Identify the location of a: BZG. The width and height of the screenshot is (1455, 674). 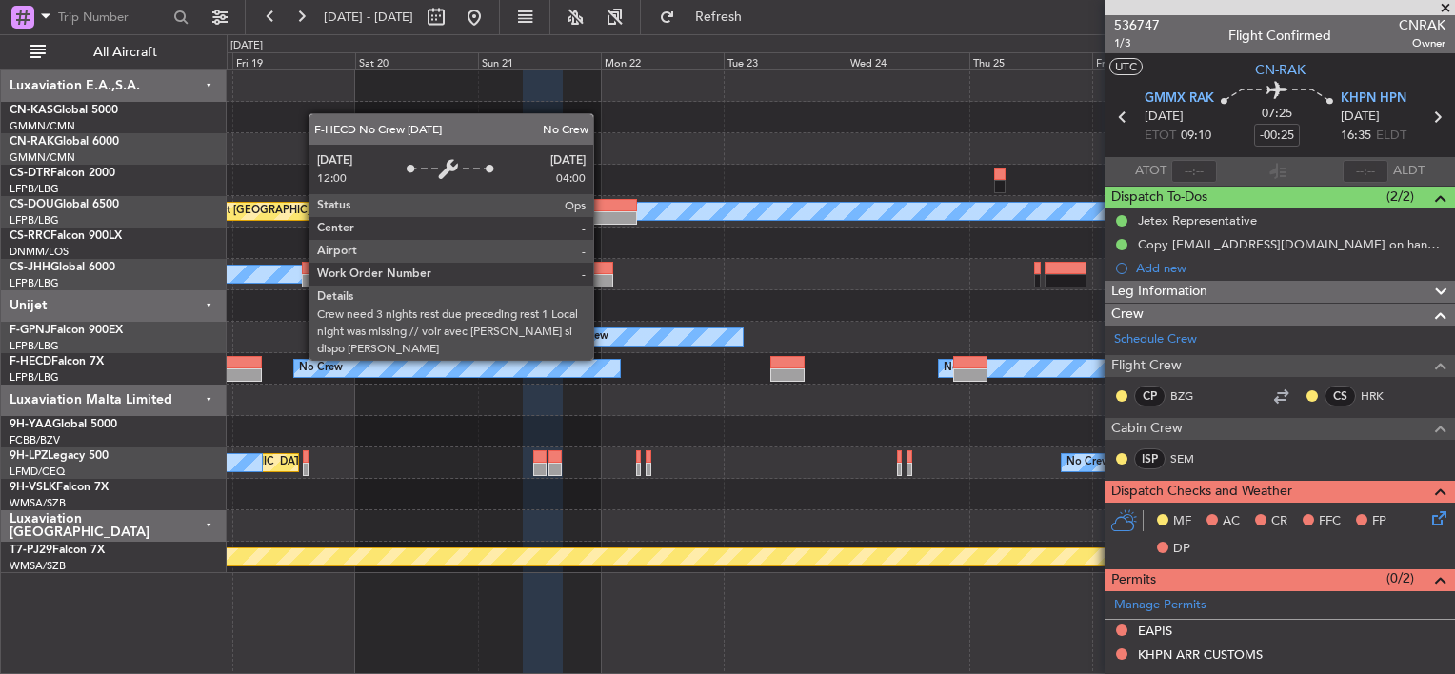
(1191, 396).